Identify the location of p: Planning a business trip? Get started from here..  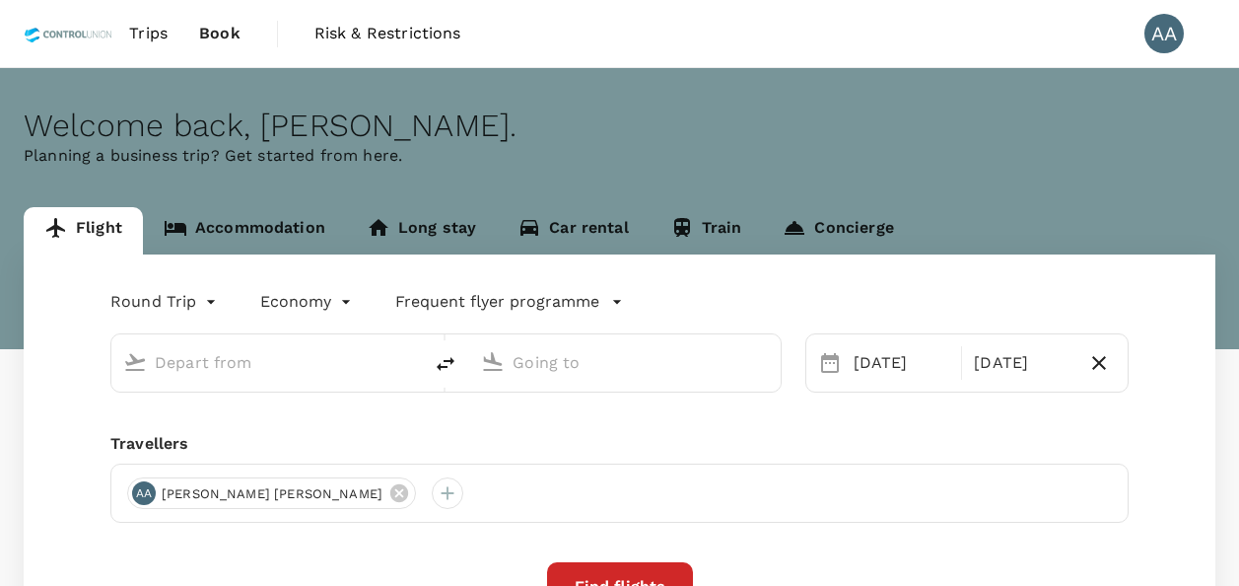
(619, 156).